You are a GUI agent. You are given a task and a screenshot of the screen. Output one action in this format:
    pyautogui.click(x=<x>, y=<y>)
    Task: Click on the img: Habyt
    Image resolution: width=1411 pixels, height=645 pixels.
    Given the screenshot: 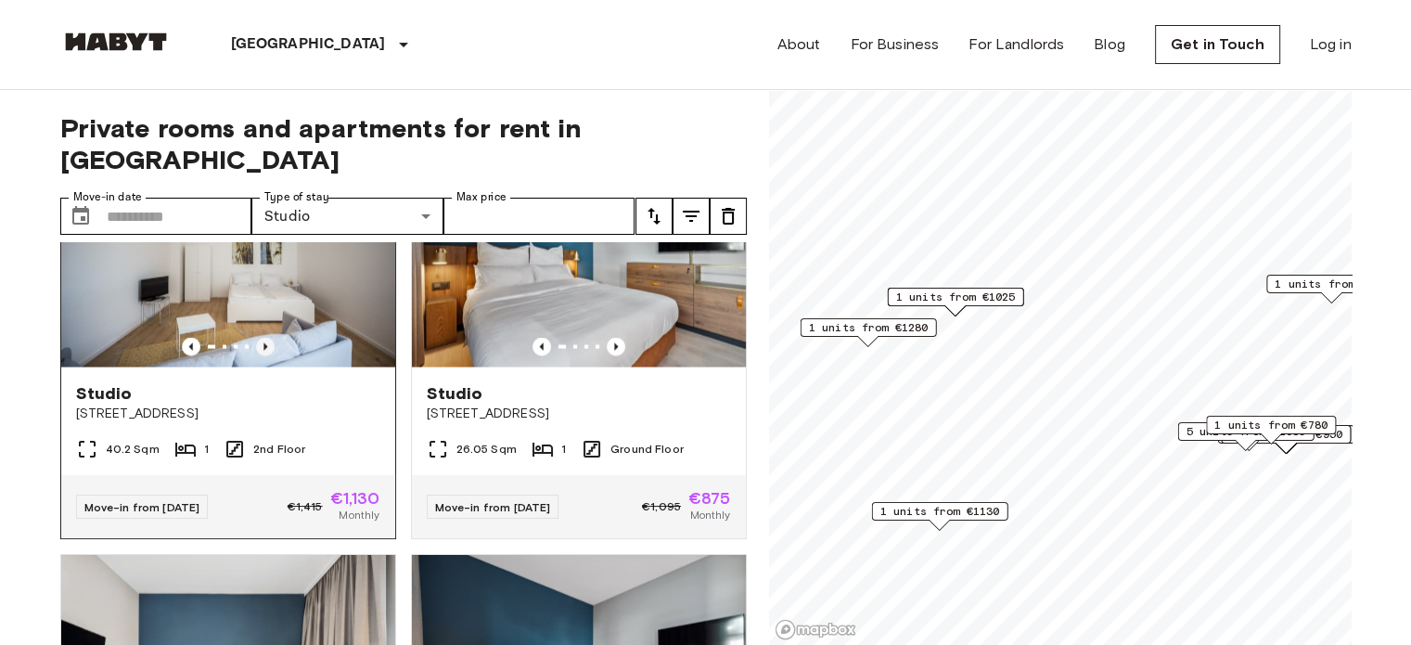 What is the action you would take?
    pyautogui.click(x=116, y=42)
    